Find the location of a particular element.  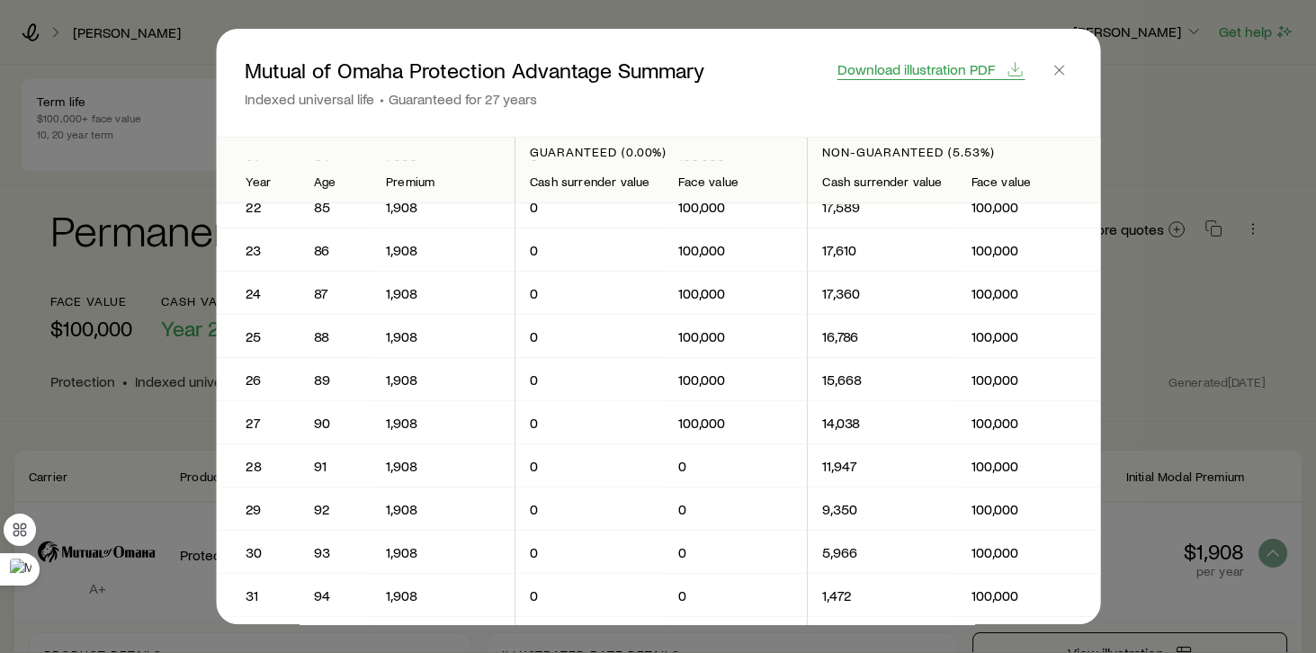

p: 1,472 is located at coordinates (882, 596).